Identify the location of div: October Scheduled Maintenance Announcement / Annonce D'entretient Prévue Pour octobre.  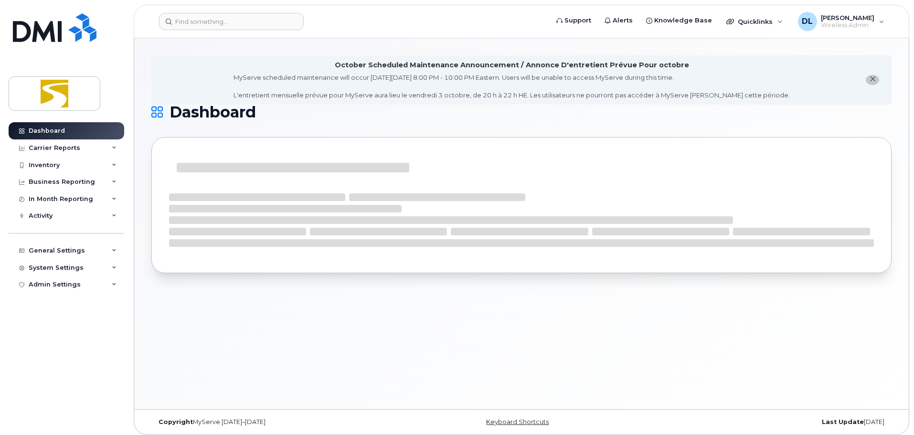
(512, 65).